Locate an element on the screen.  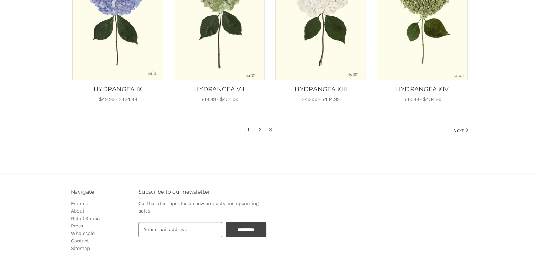
a: About is located at coordinates (77, 211).